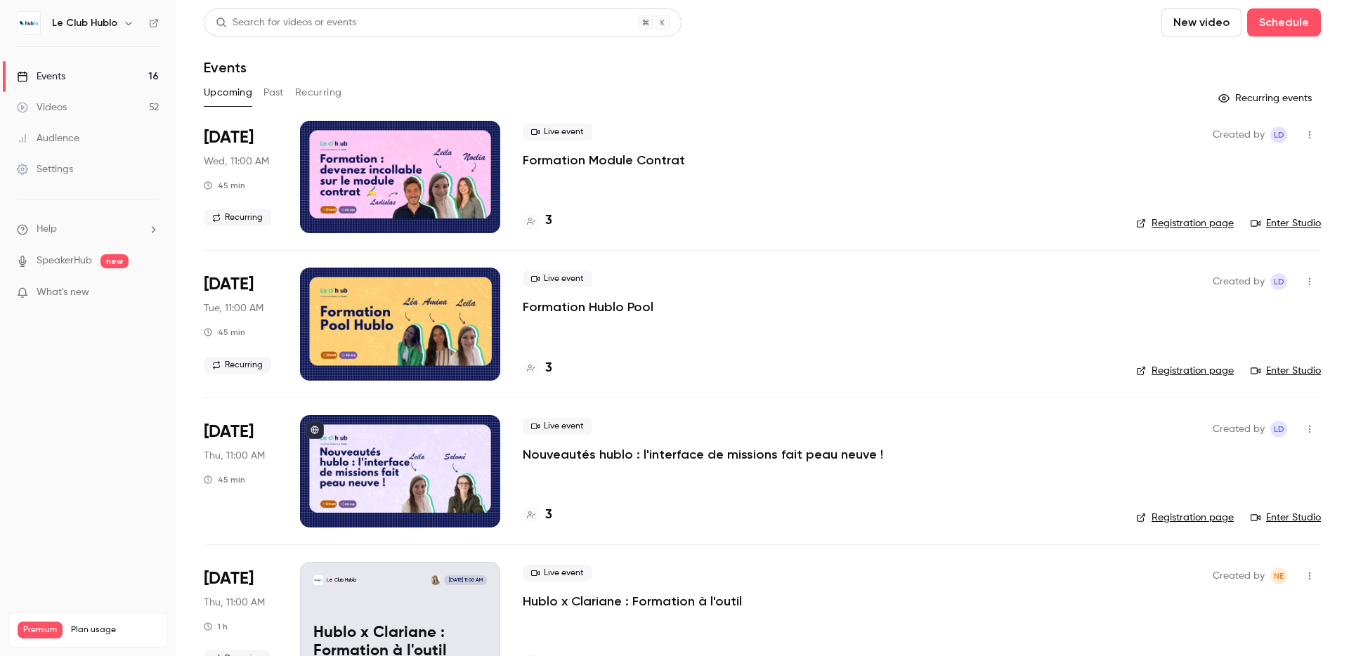 The width and height of the screenshot is (1349, 656). Describe the element at coordinates (341, 580) in the screenshot. I see `p: Le Club Hublo` at that location.